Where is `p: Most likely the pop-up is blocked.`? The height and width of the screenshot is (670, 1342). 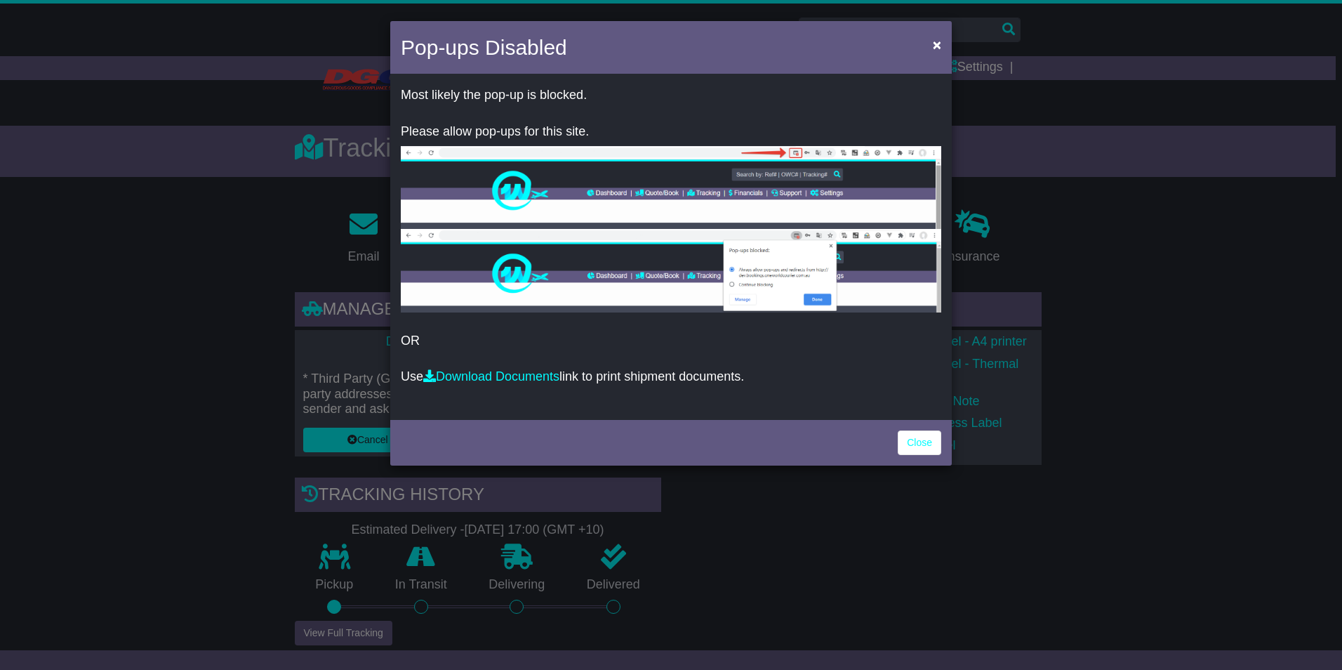 p: Most likely the pop-up is blocked. is located at coordinates (671, 95).